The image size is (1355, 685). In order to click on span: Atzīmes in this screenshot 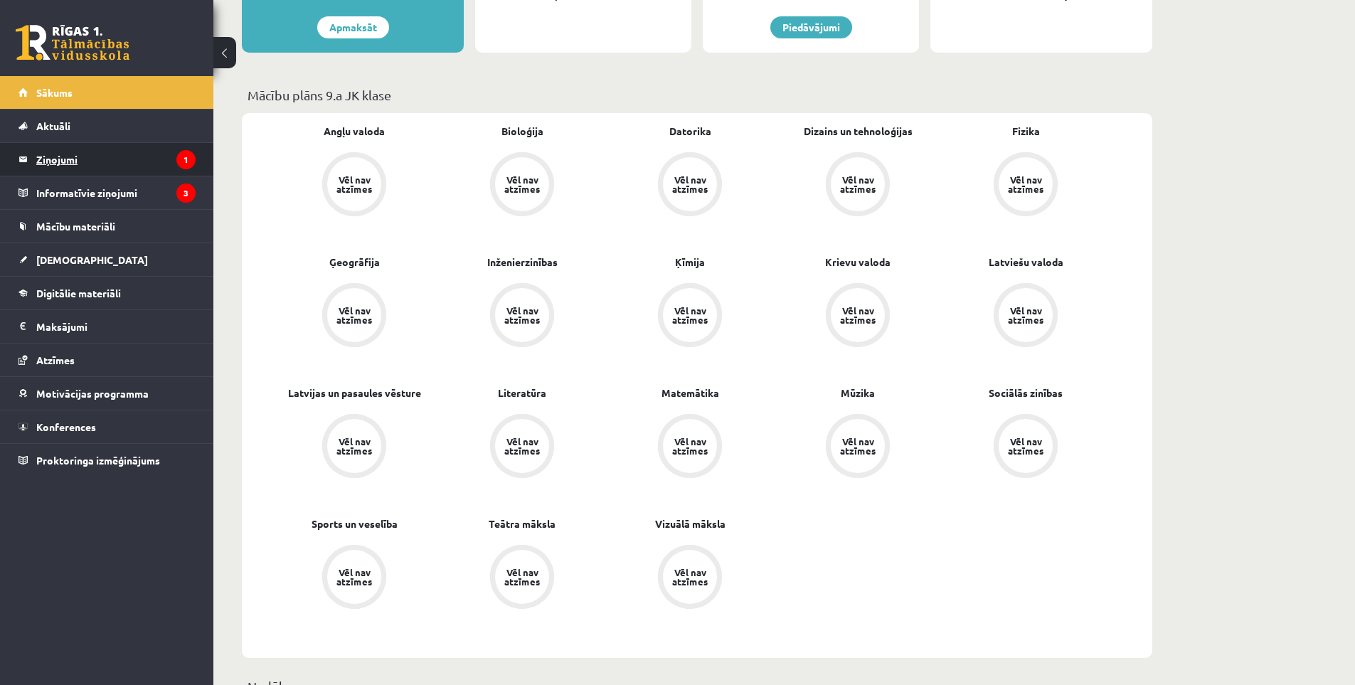, I will do `click(55, 360)`.